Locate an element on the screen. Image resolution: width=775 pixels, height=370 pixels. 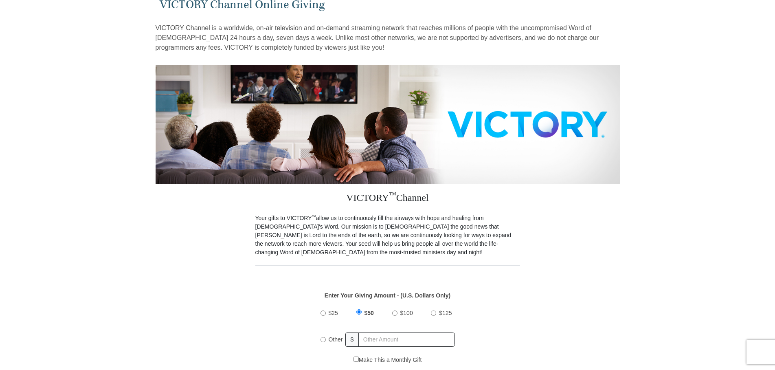
span: $100 is located at coordinates (406, 313).